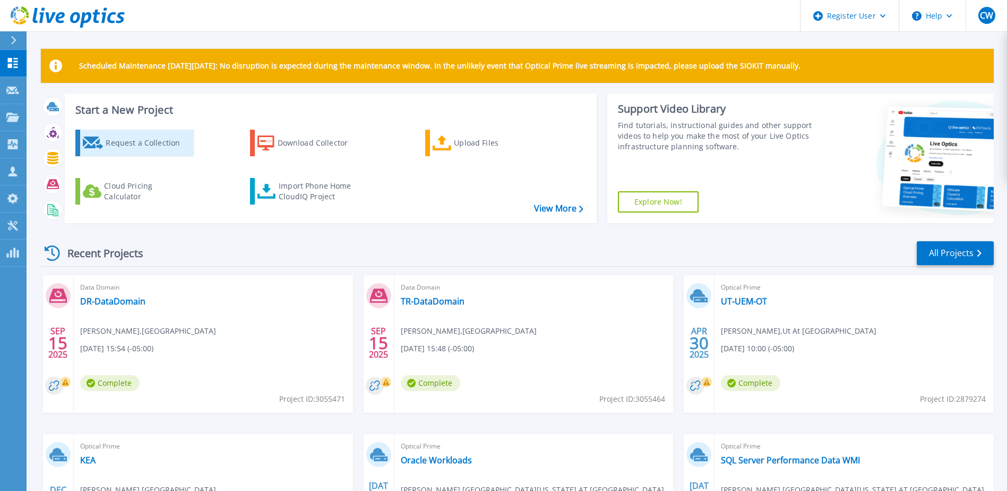  I want to click on span: Project ID: 3055471, so click(312, 399).